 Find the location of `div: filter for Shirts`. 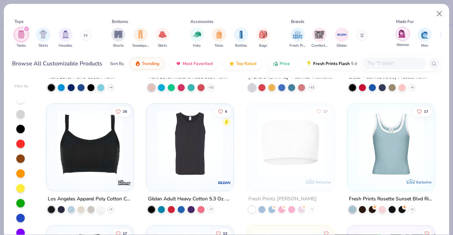

div: filter for Shirts is located at coordinates (43, 38).